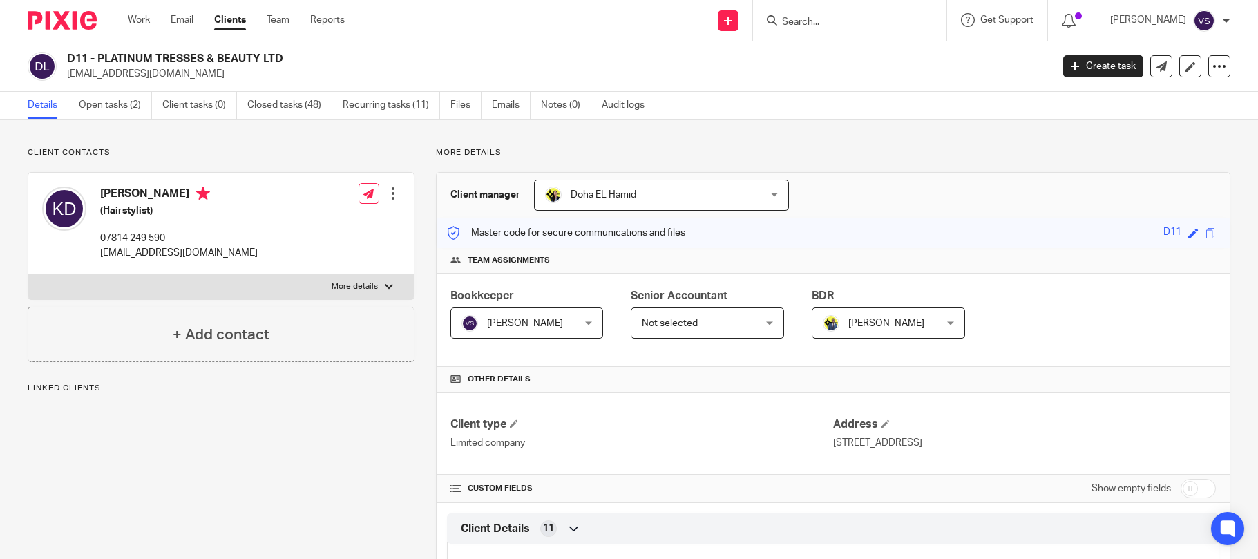 This screenshot has height=559, width=1258. I want to click on a: Open tasks (2), so click(115, 105).